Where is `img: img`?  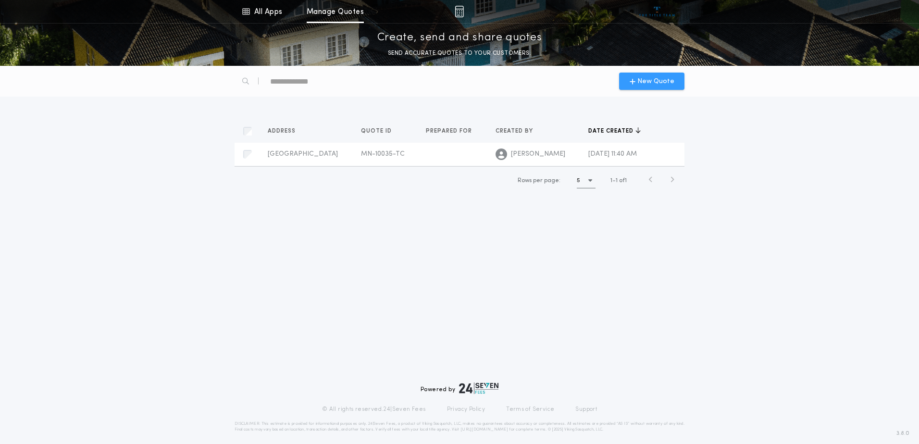
img: img is located at coordinates (459, 12).